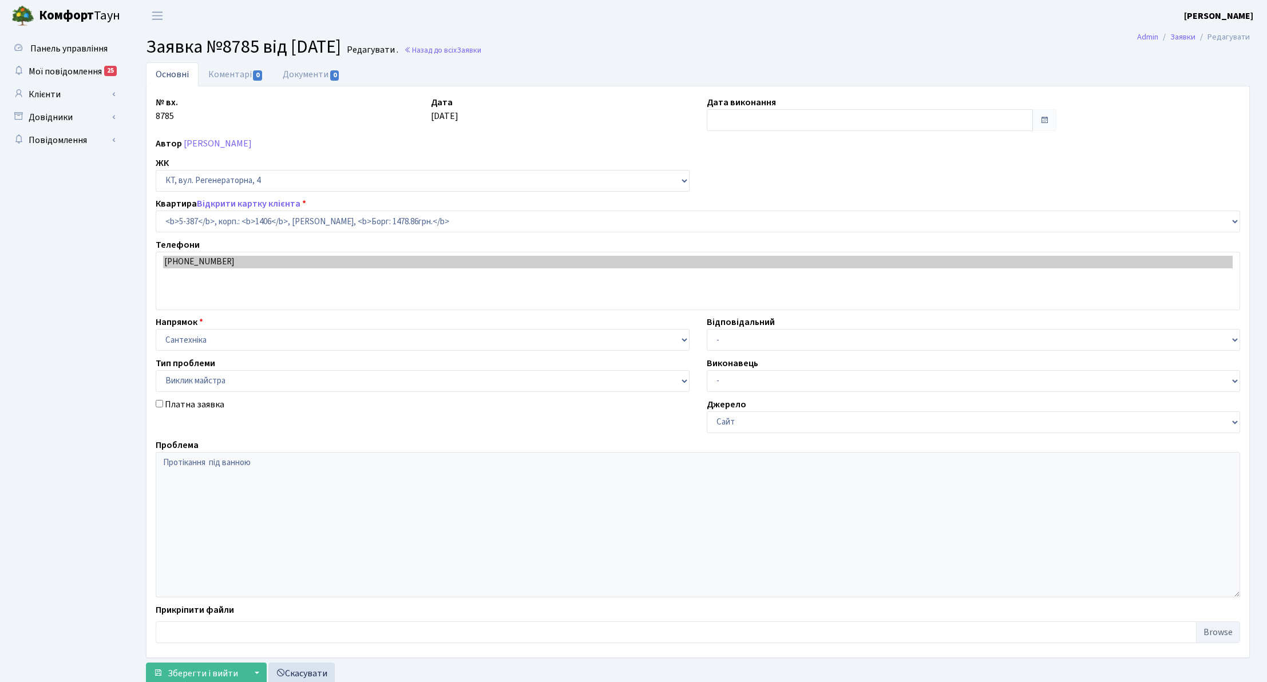  I want to click on li: Редагувати, so click(1223, 37).